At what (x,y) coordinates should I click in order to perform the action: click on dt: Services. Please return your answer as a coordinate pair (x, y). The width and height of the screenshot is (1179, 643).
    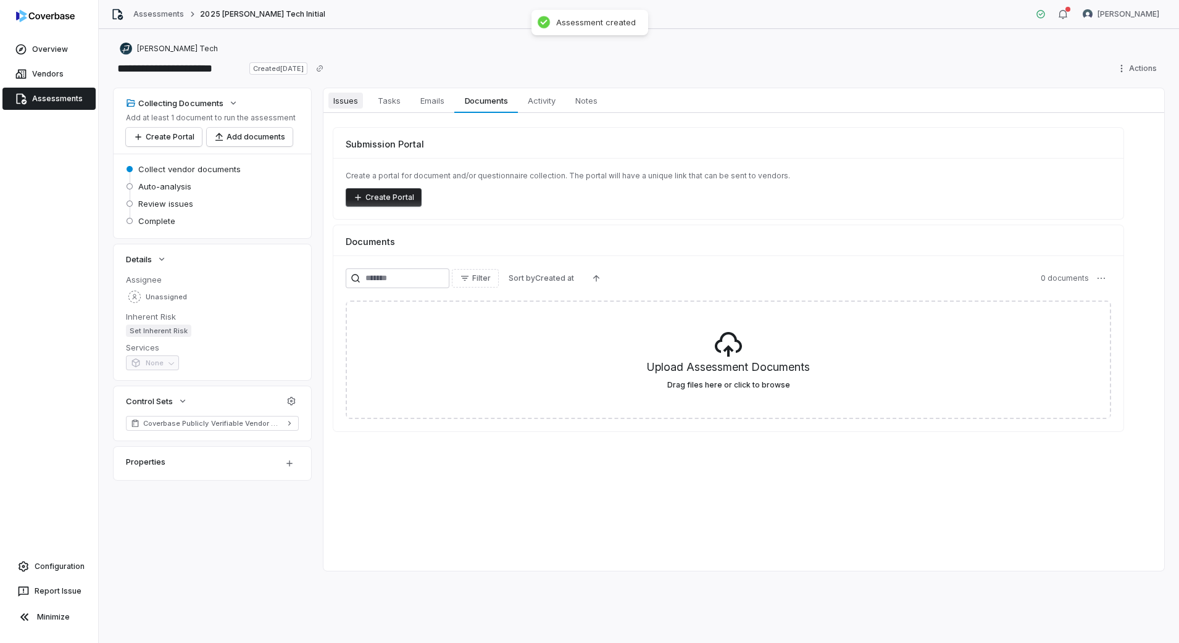
    Looking at the image, I should click on (212, 348).